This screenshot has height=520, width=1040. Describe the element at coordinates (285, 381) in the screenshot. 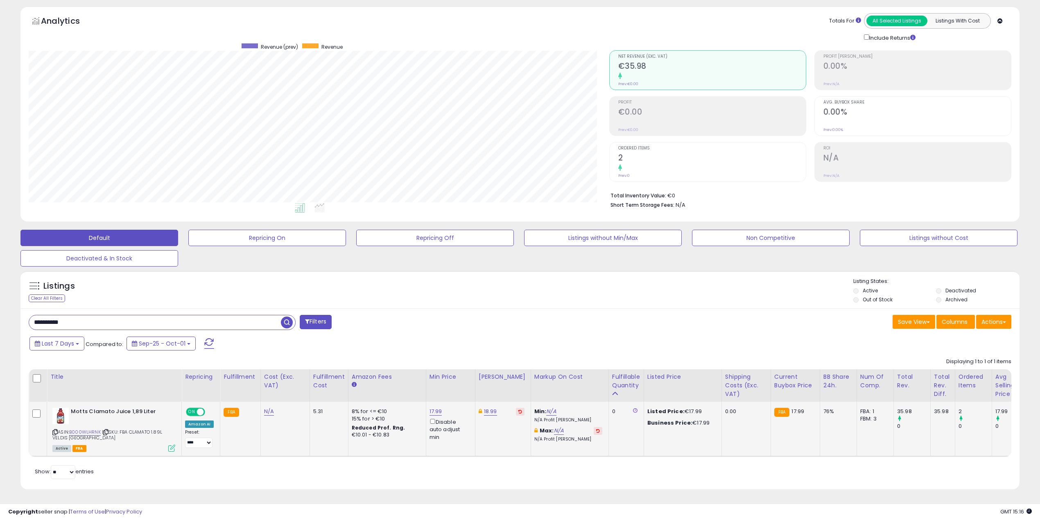

I see `div: Cost (Exc. VAT)` at that location.